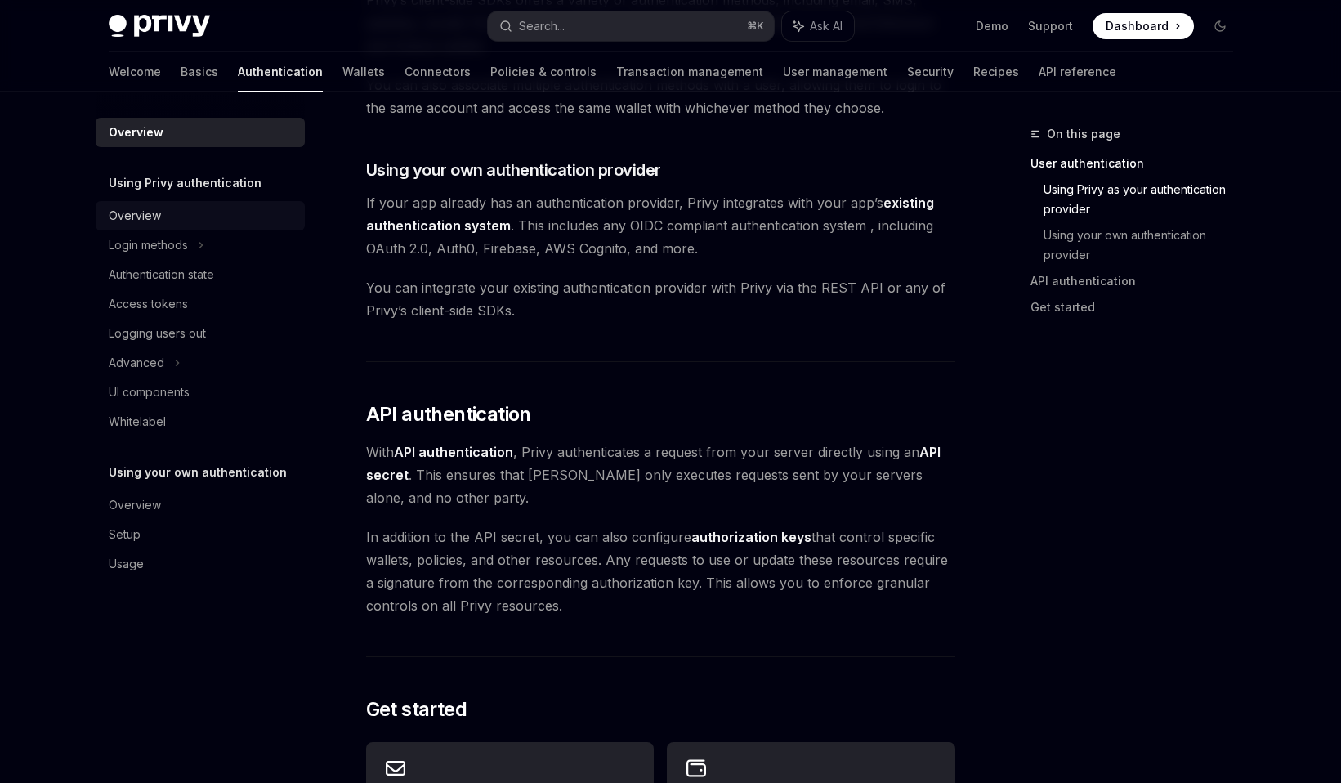  I want to click on a: Whitelabel, so click(200, 422).